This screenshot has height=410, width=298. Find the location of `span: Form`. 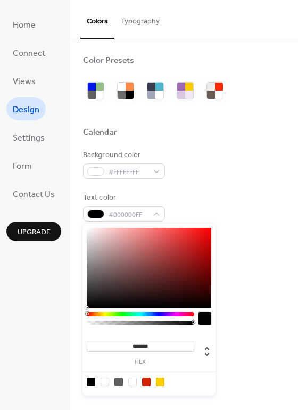

span: Form is located at coordinates (22, 166).